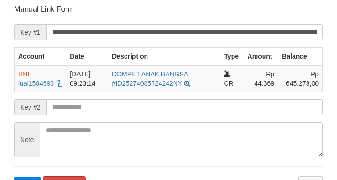 The image size is (337, 180). What do you see at coordinates (300, 79) in the screenshot?
I see `td: Rp 645.278,00` at bounding box center [300, 79].